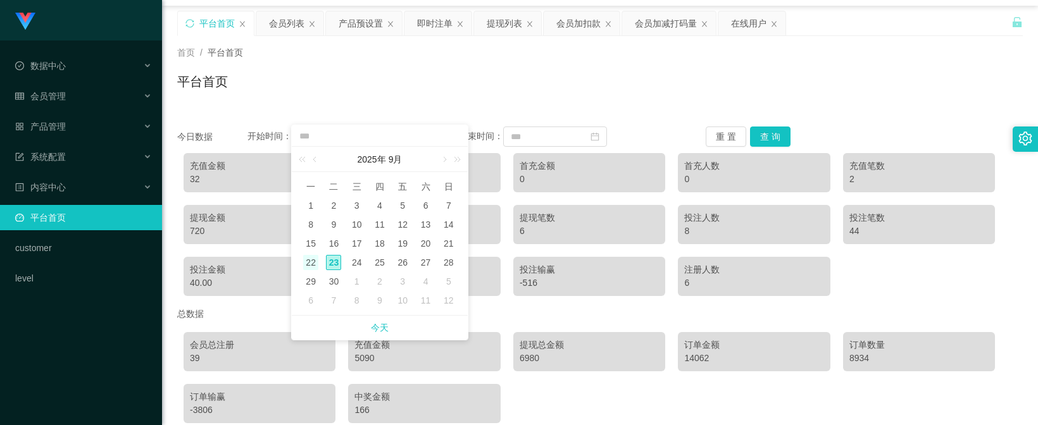 The image size is (1038, 425). I want to click on div: 6980, so click(589, 358).